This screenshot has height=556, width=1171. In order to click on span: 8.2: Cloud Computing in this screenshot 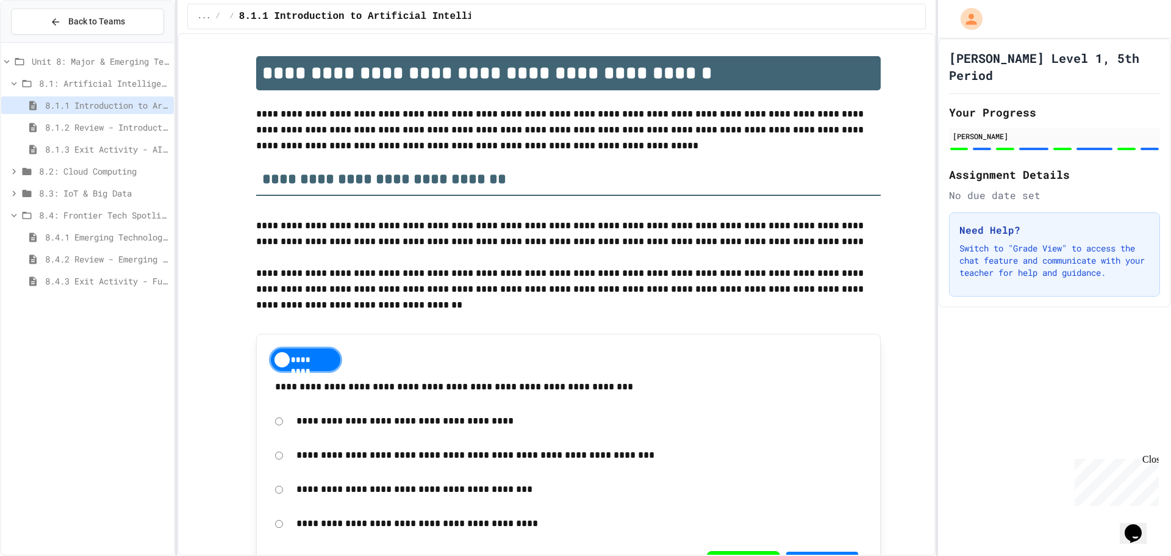, I will do `click(104, 171)`.